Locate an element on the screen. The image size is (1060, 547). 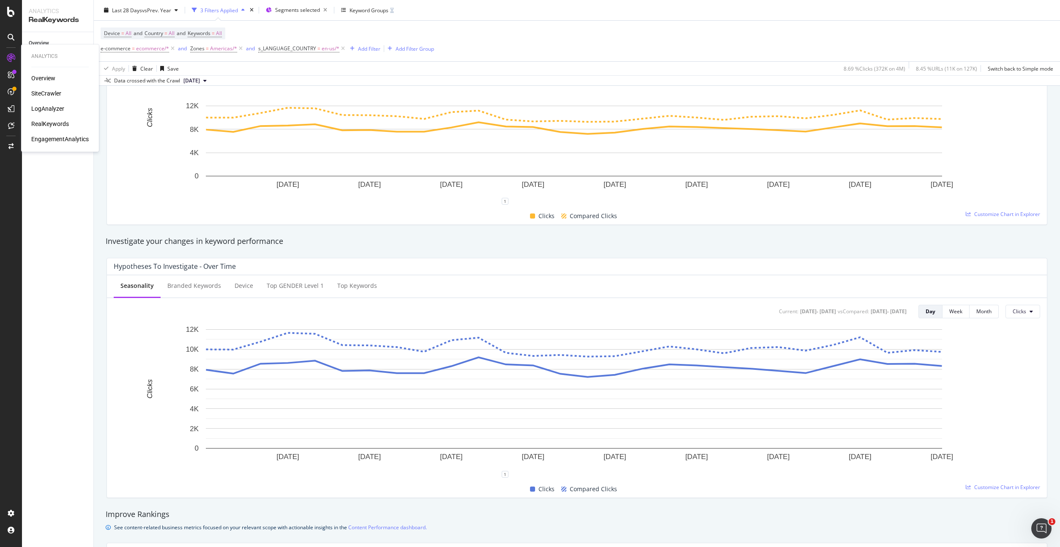
div: Add Filter is located at coordinates (369, 48).